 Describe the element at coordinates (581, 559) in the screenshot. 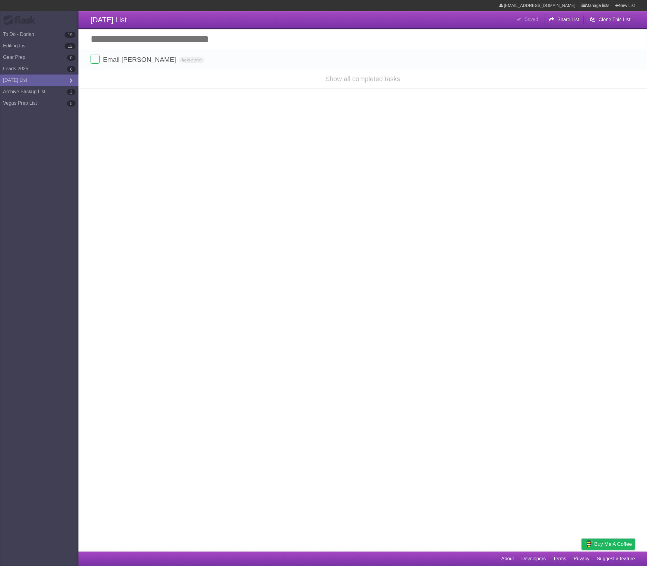

I see `a: Privacy` at that location.